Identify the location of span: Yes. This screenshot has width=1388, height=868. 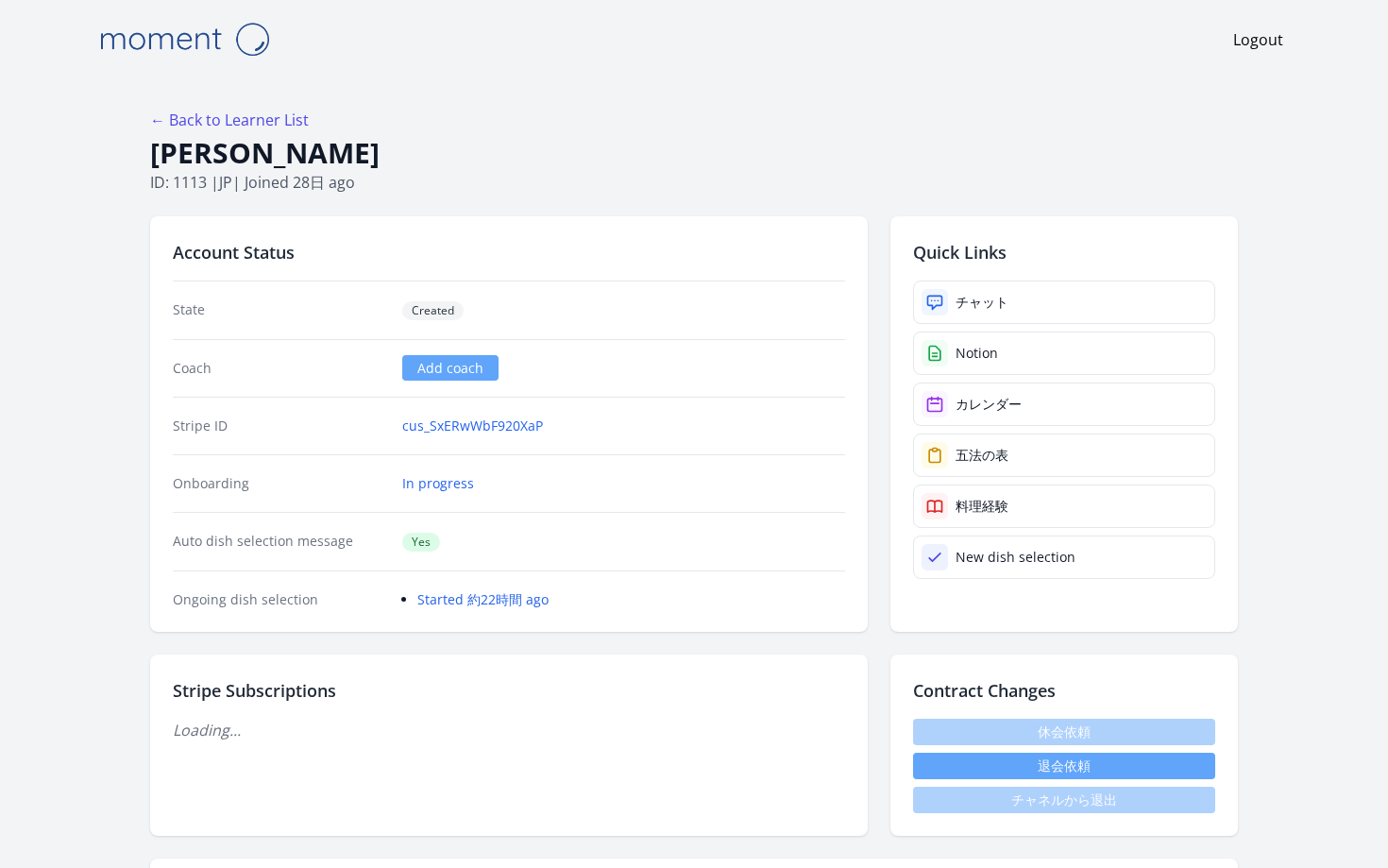
(421, 542).